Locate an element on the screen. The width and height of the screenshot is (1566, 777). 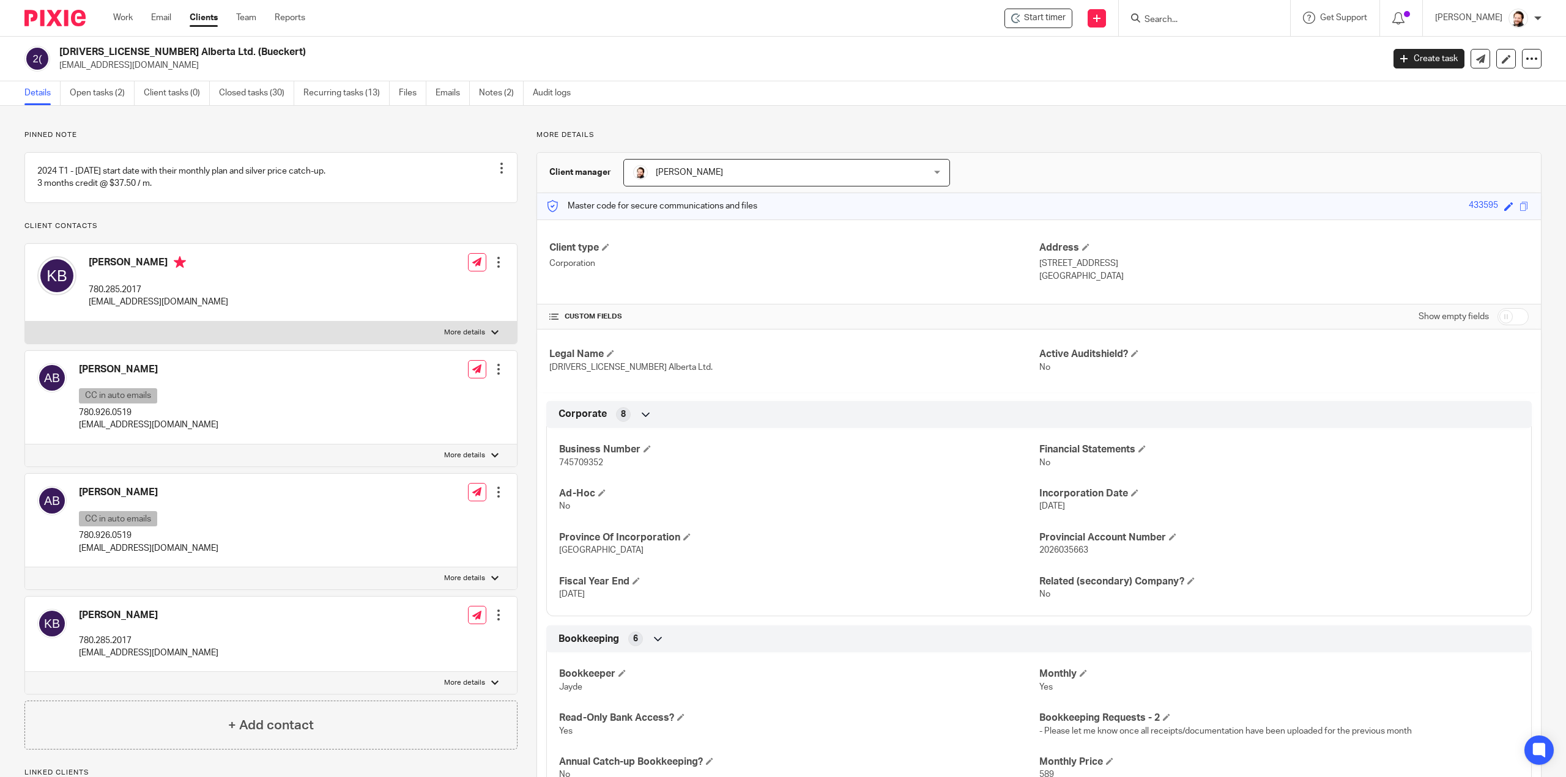
p: Client contacts is located at coordinates (271, 226).